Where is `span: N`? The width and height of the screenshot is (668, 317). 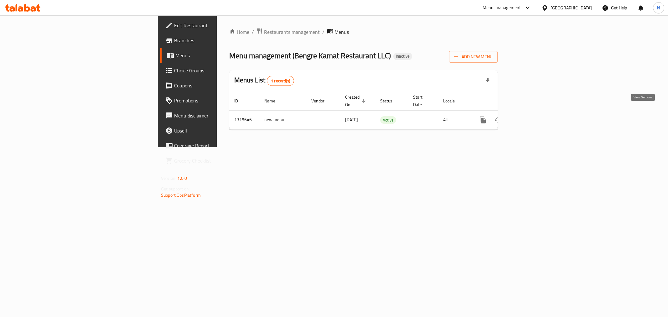 span: N is located at coordinates (659, 8).